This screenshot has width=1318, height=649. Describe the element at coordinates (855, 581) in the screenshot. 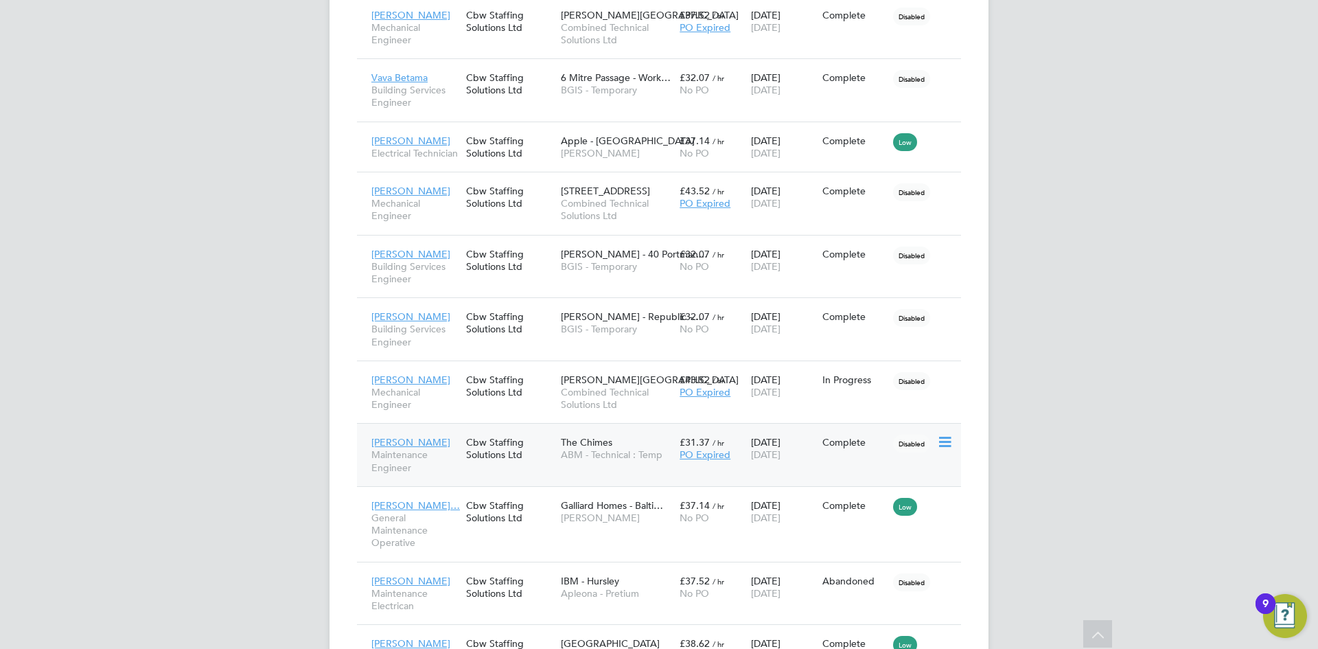

I see `div: Abandoned` at that location.